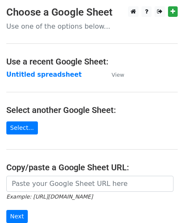 The image size is (184, 223). Describe the element at coordinates (118, 75) in the screenshot. I see `small: View` at that location.